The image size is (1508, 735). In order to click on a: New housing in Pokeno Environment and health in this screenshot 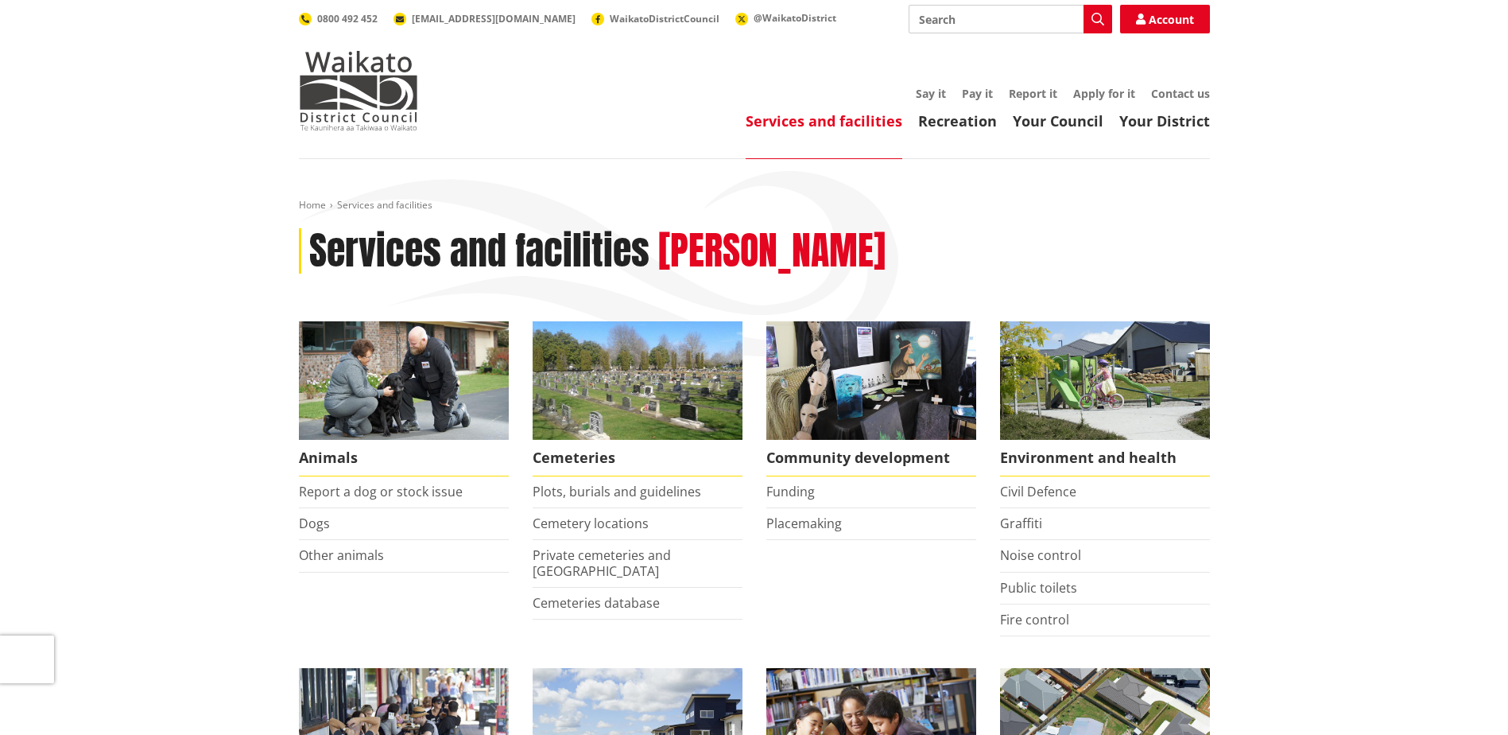, I will do `click(1105, 398)`.